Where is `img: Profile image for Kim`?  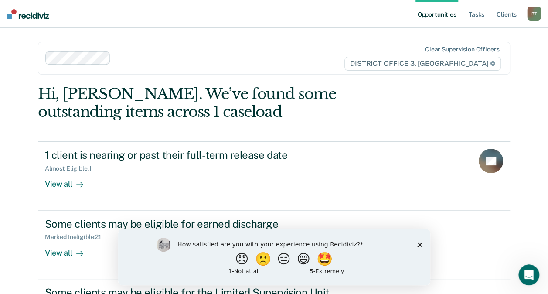
img: Profile image for Kim is located at coordinates (45, 16).